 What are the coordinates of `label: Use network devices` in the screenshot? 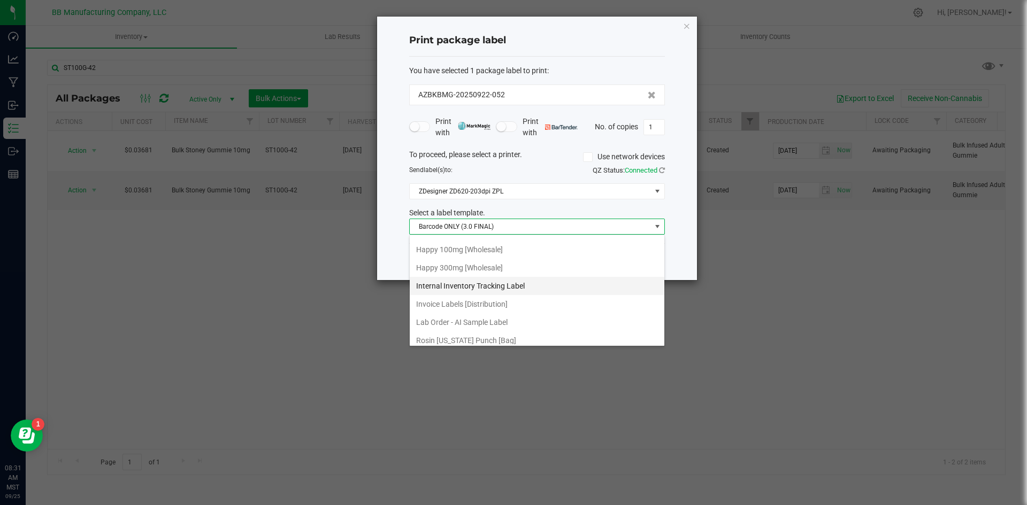 It's located at (624, 157).